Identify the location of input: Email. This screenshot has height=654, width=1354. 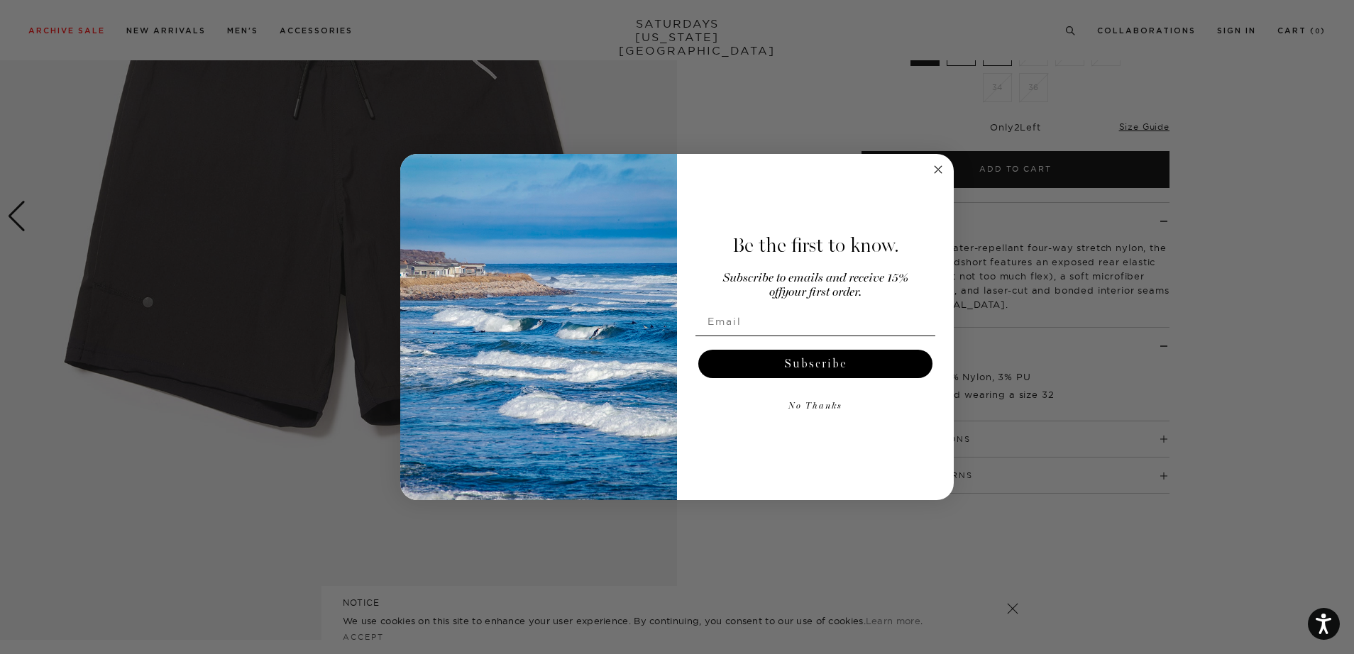
(815, 321).